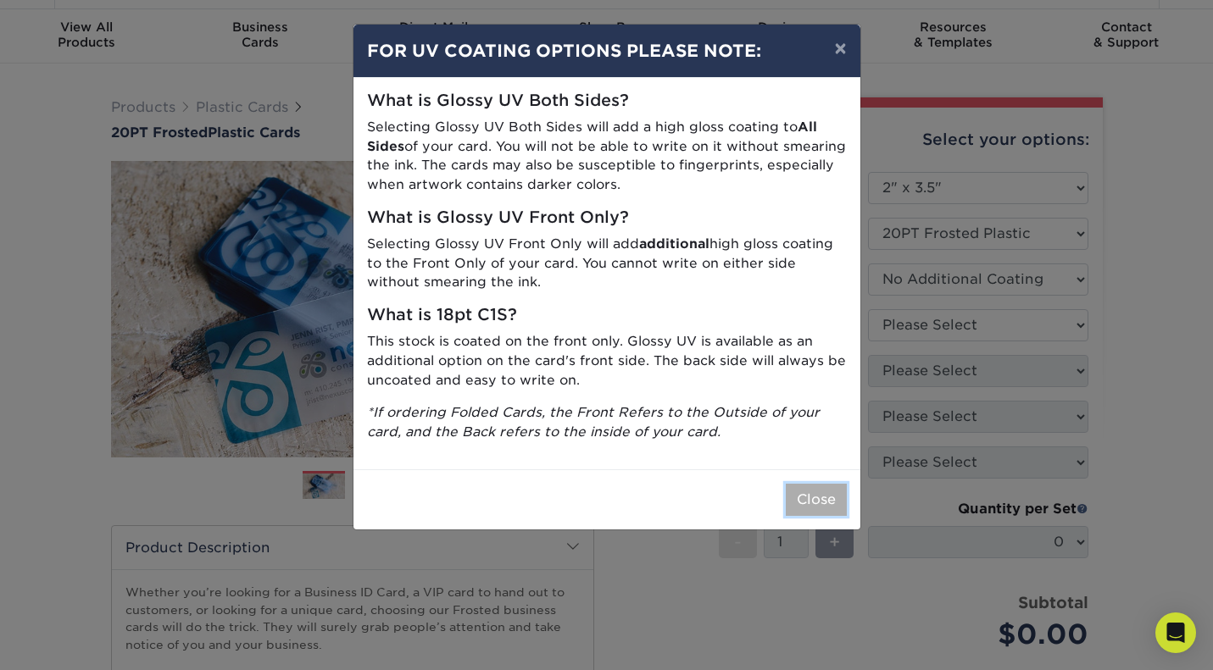  I want to click on button: Close, so click(816, 500).